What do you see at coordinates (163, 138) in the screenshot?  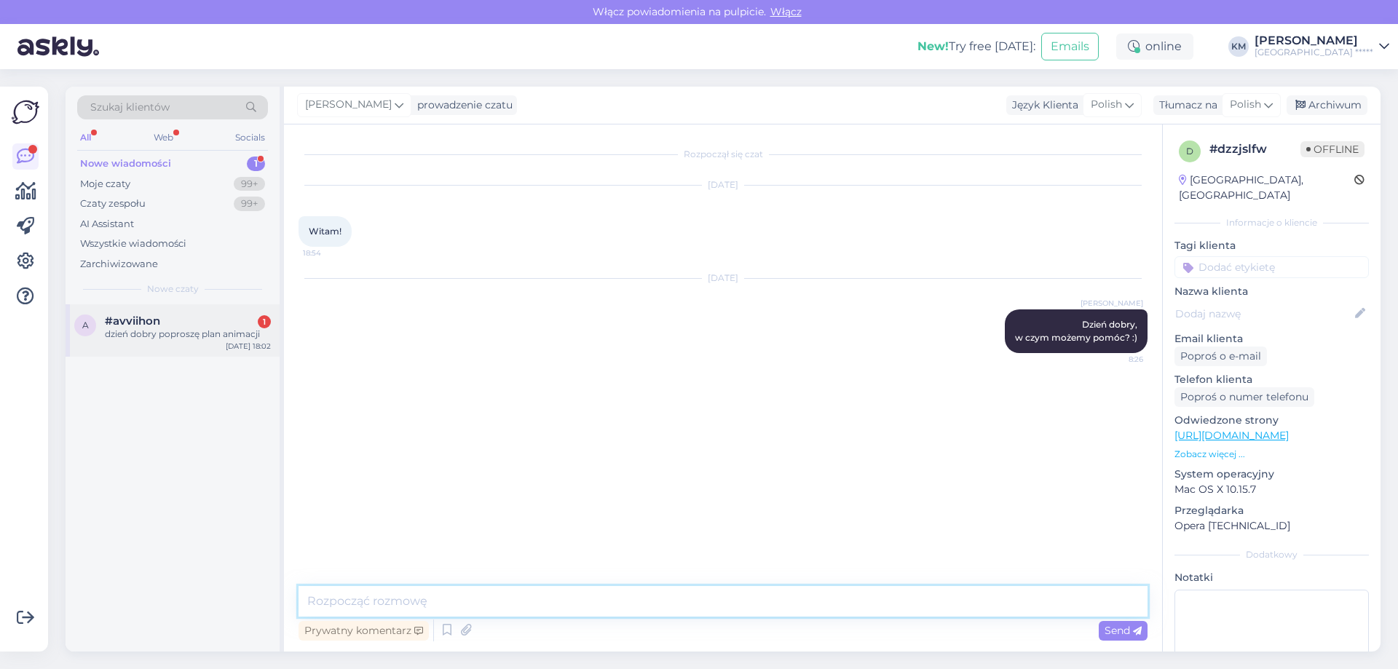 I see `div: Web` at bounding box center [163, 138].